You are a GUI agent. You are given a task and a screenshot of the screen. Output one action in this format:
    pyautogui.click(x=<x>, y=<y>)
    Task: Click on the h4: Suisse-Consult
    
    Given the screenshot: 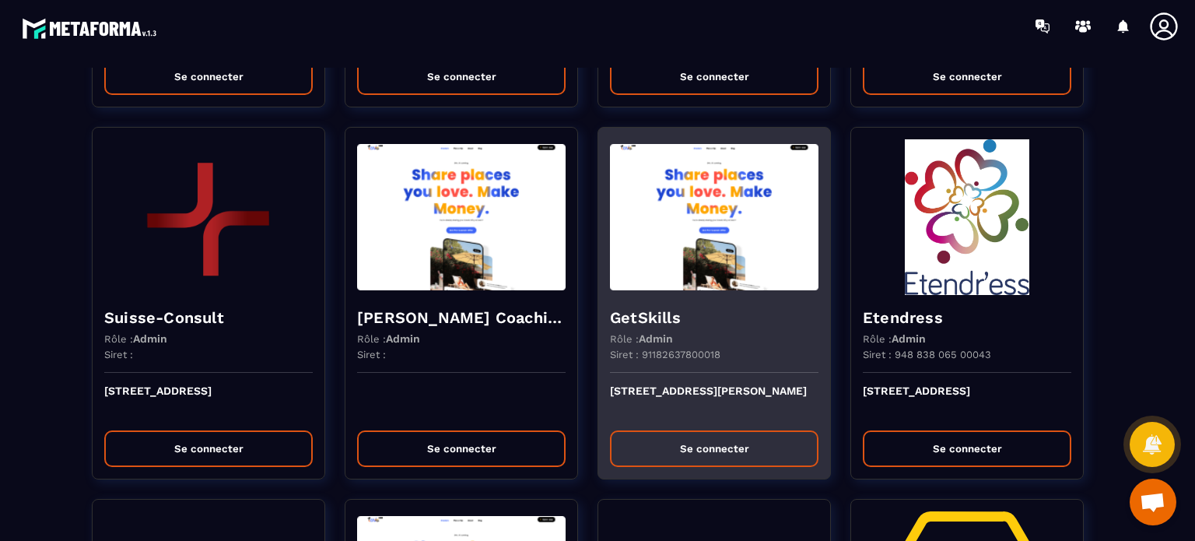 What is the action you would take?
    pyautogui.click(x=209, y=318)
    